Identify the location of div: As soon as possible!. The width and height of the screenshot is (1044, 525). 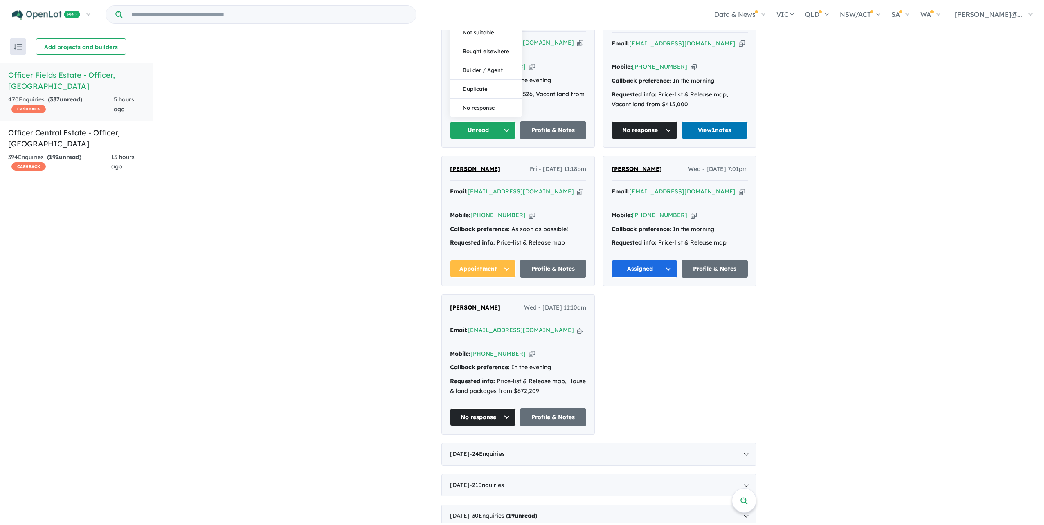
(518, 230).